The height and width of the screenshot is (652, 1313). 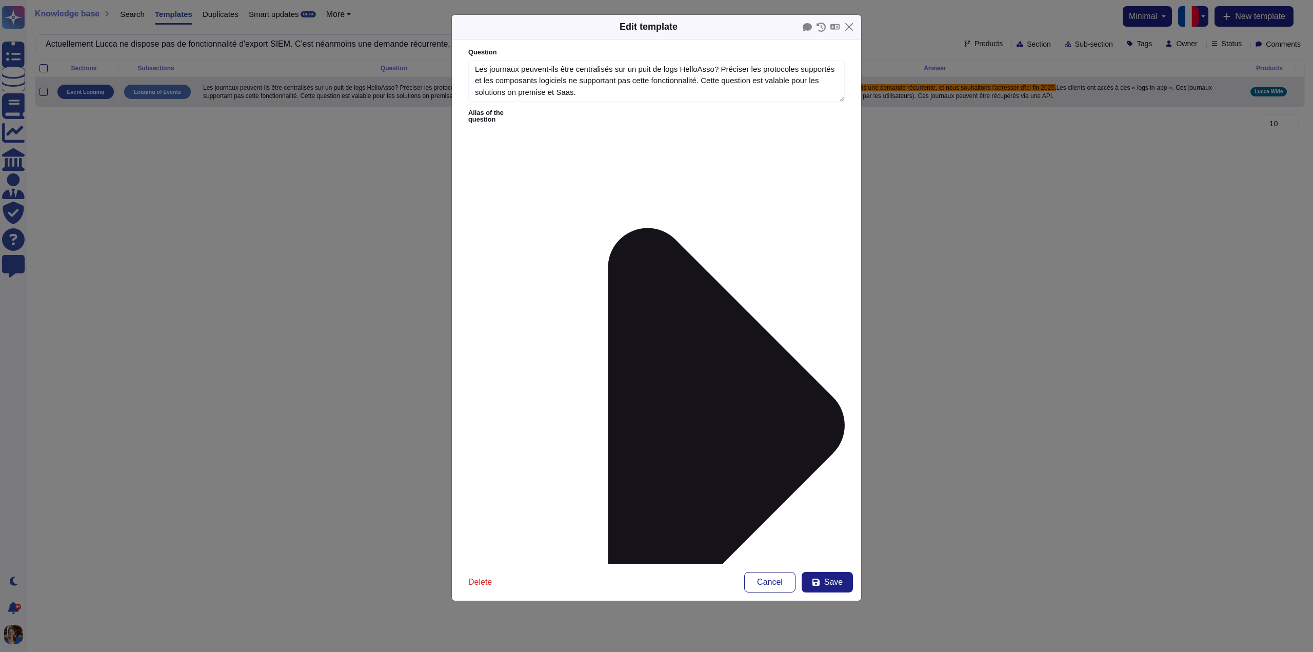 I want to click on label: Question, so click(x=656, y=52).